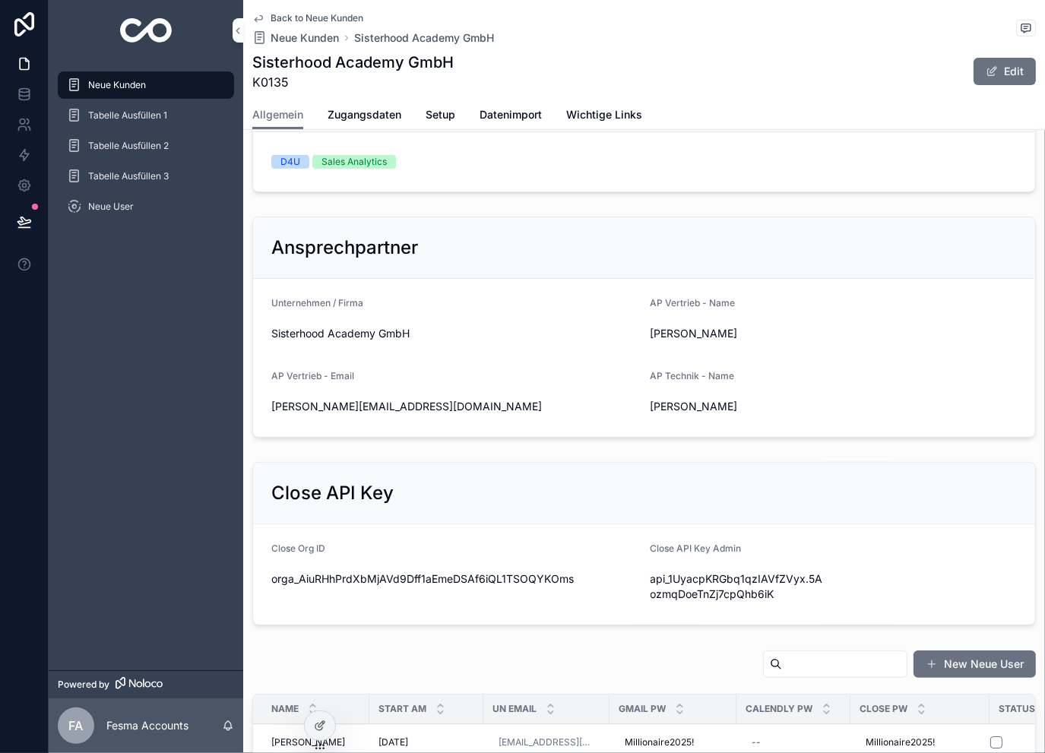 This screenshot has width=1045, height=753. Describe the element at coordinates (883, 709) in the screenshot. I see `span: Close Pw` at that location.